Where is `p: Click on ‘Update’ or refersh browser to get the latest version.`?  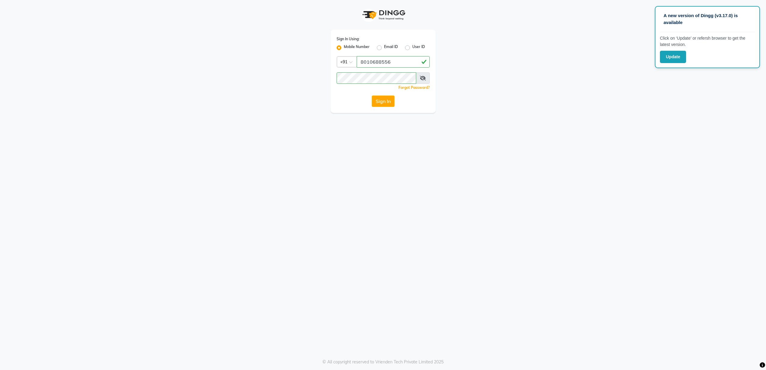
p: Click on ‘Update’ or refersh browser to get the latest version. is located at coordinates (707, 41).